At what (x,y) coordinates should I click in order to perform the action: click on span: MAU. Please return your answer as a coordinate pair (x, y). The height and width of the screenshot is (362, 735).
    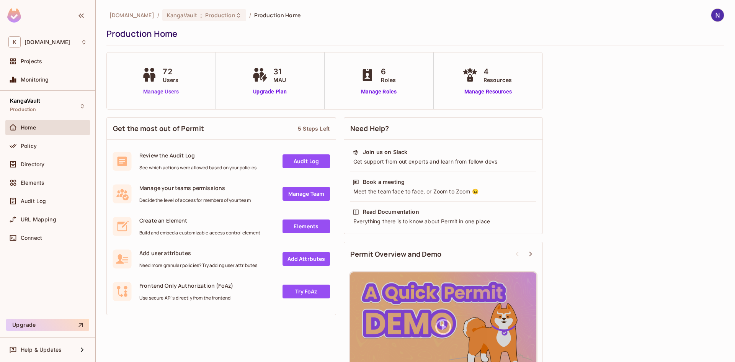
    Looking at the image, I should click on (279, 80).